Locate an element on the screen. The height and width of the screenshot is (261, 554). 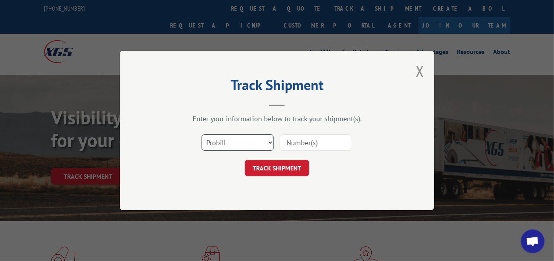
div: Enter your information below to track your shipment(s). is located at coordinates (277, 118).